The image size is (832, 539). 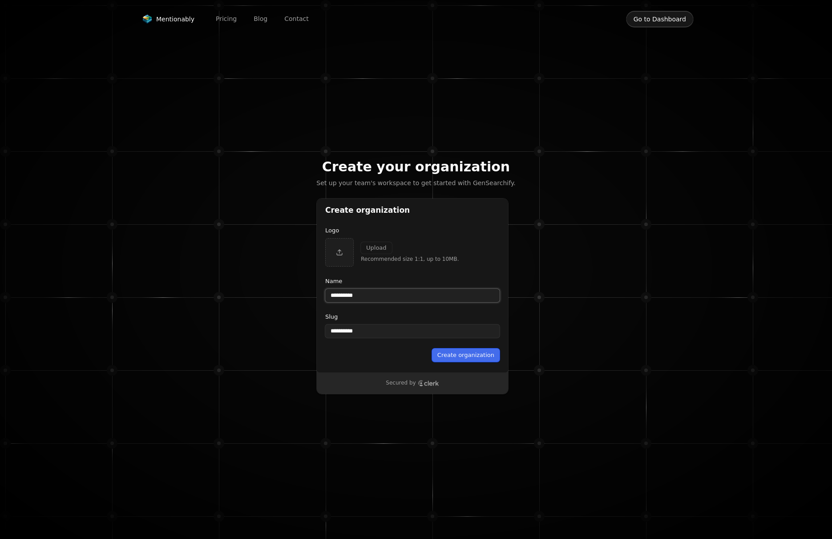 I want to click on label: Slug, so click(x=332, y=317).